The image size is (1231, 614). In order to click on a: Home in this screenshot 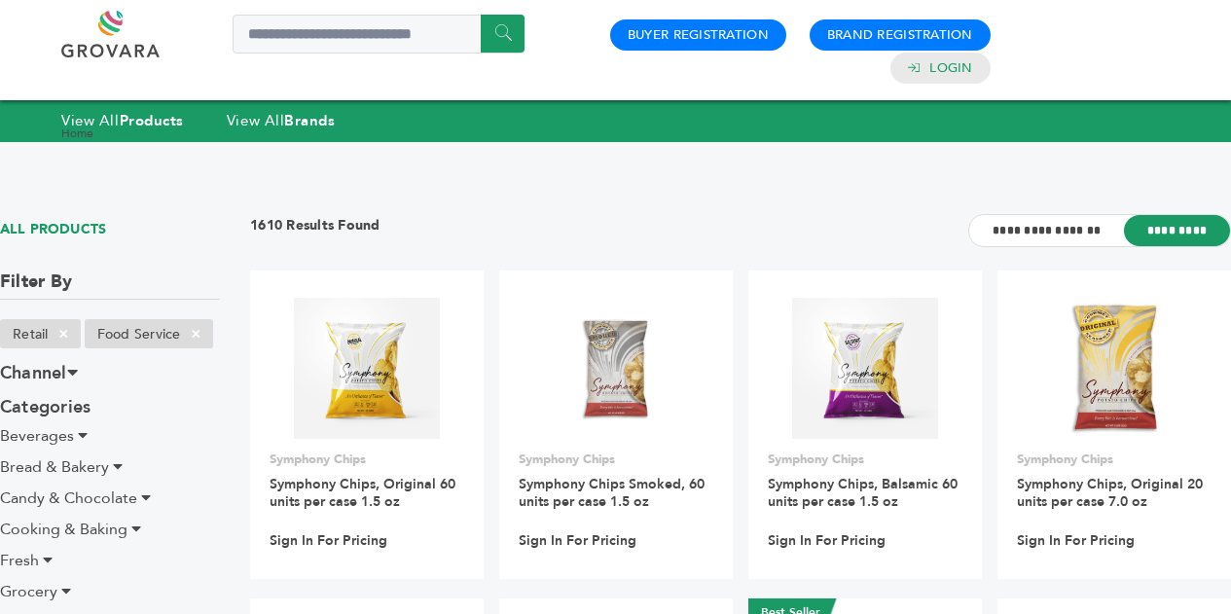, I will do `click(77, 133)`.